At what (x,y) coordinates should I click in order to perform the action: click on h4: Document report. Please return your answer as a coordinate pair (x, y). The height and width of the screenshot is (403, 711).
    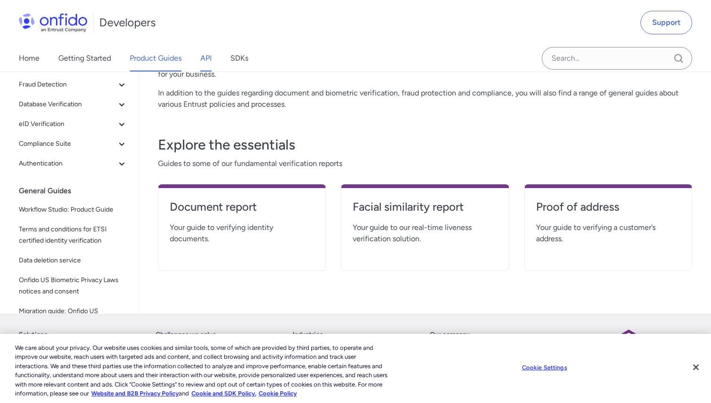
    Looking at the image, I should click on (242, 207).